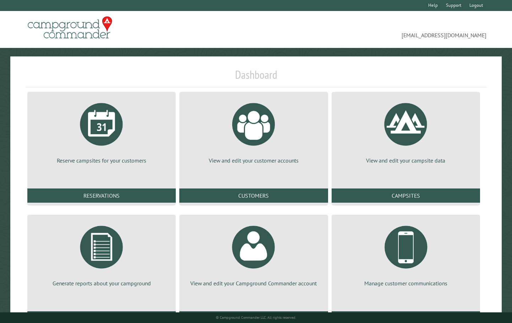 The image size is (512, 323). What do you see at coordinates (253, 131) in the screenshot?
I see `a: View and edit your customer accounts` at bounding box center [253, 131].